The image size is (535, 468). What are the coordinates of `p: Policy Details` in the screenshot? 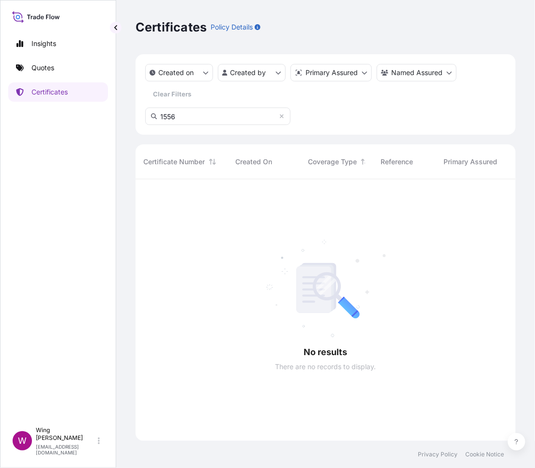 It's located at (231, 27).